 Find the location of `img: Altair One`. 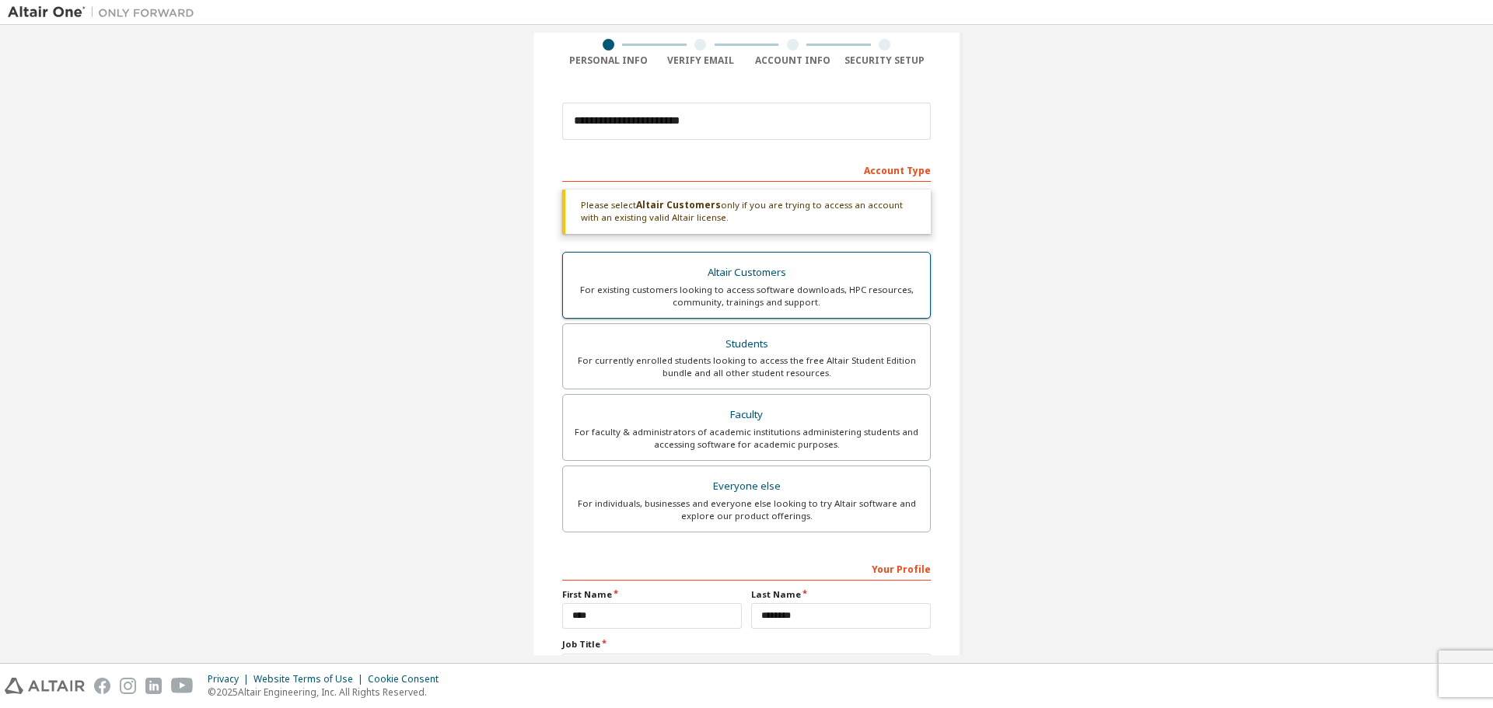

img: Altair One is located at coordinates (105, 12).